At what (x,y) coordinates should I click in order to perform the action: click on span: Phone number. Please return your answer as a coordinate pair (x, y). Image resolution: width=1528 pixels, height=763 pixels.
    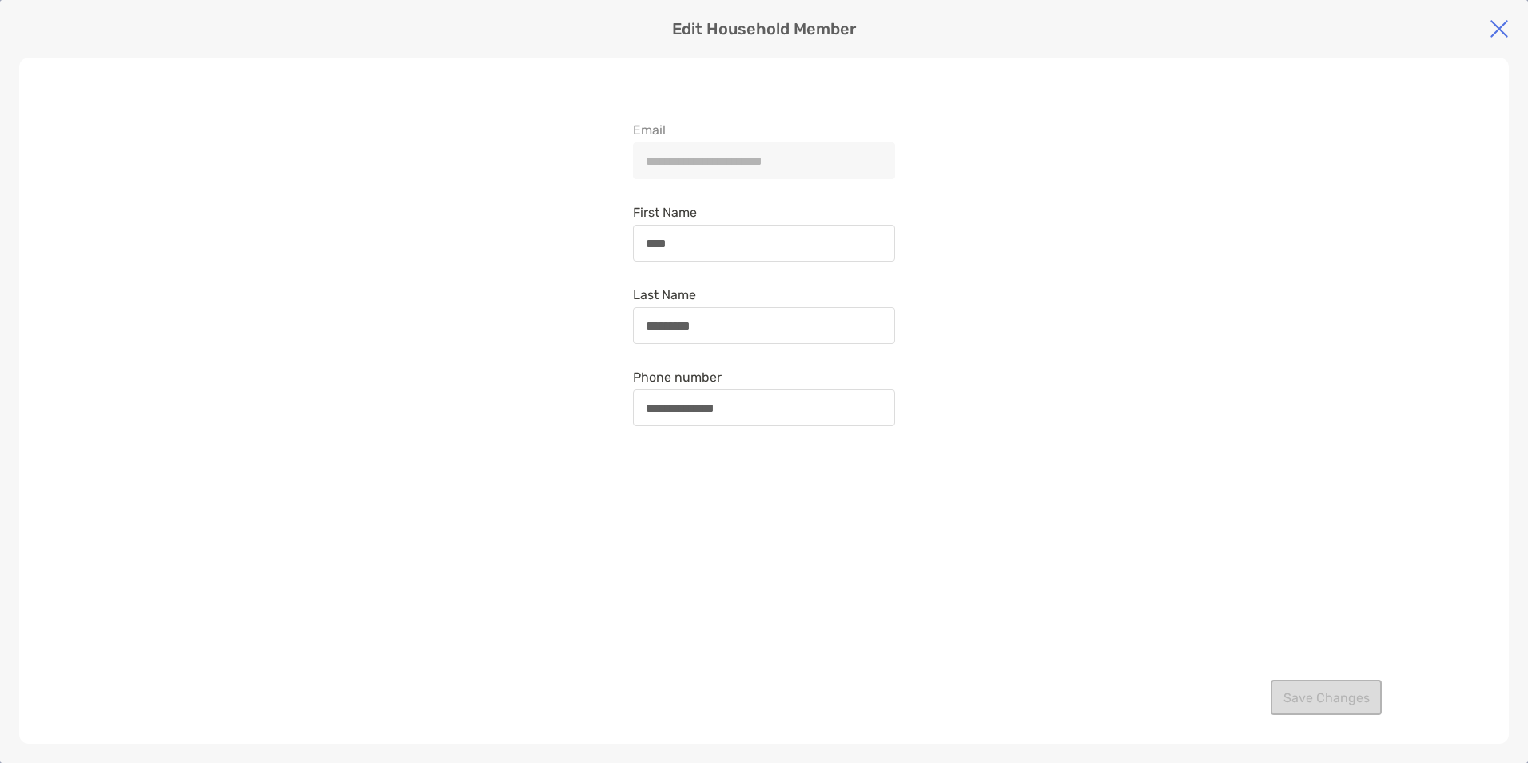
    Looking at the image, I should click on (764, 376).